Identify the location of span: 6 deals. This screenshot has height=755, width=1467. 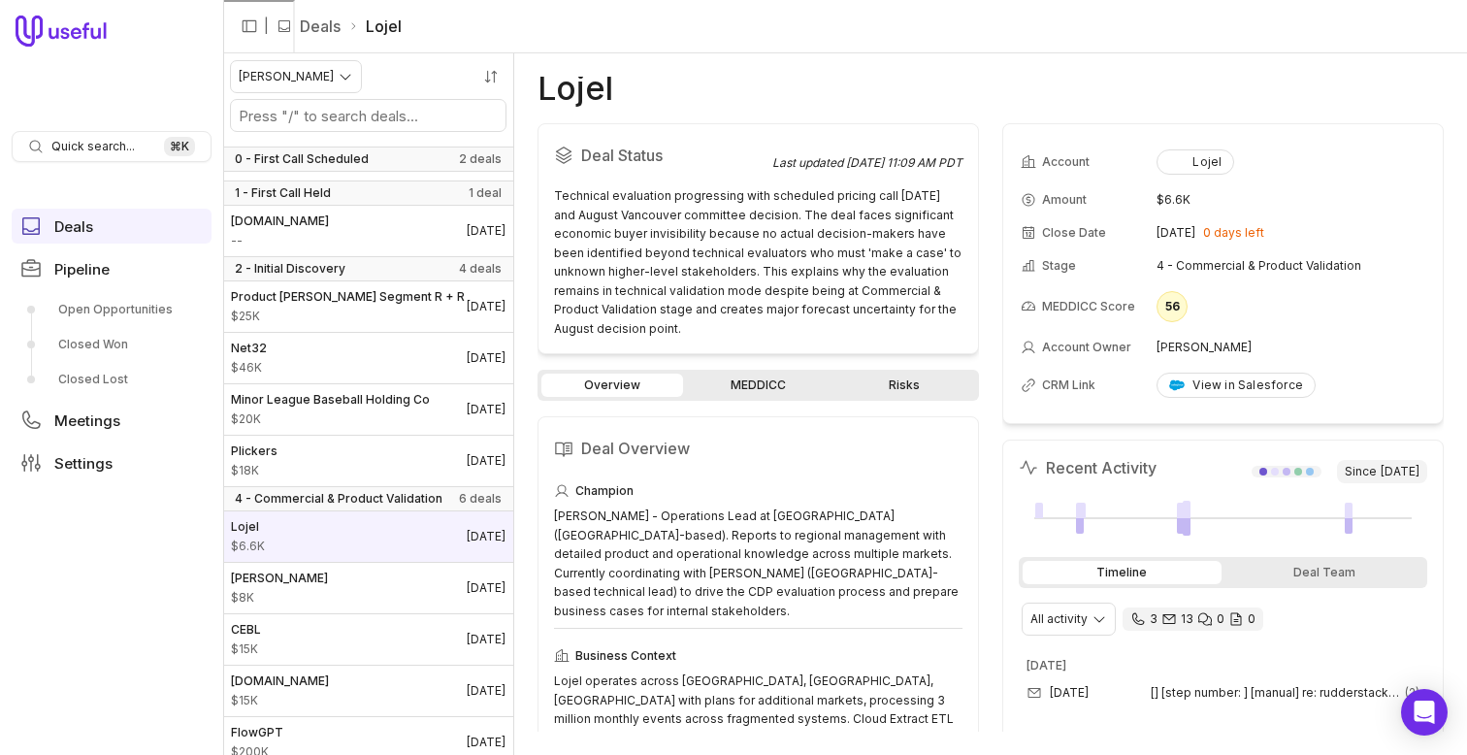
(480, 499).